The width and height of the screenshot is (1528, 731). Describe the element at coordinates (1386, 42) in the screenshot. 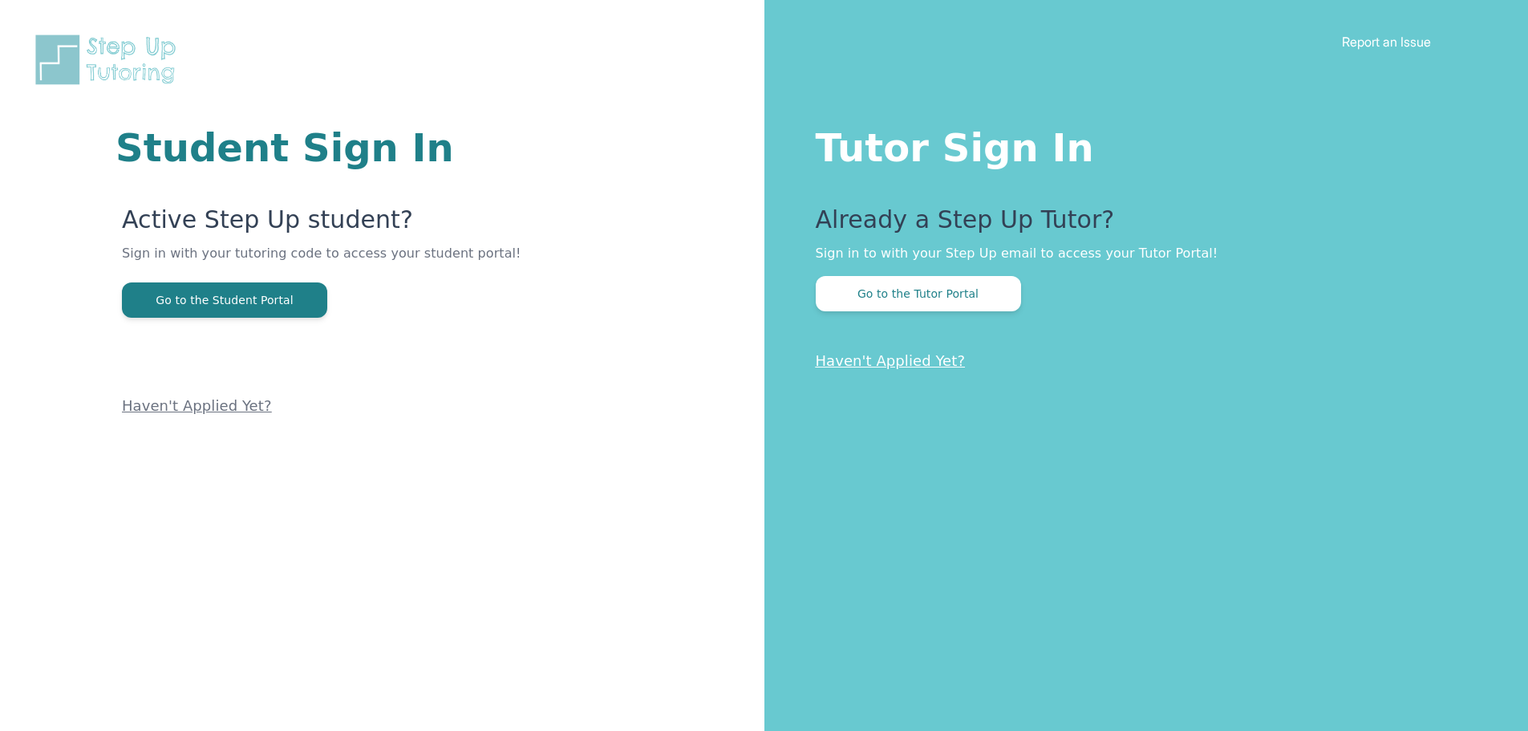

I see `a: Report an Issue` at that location.